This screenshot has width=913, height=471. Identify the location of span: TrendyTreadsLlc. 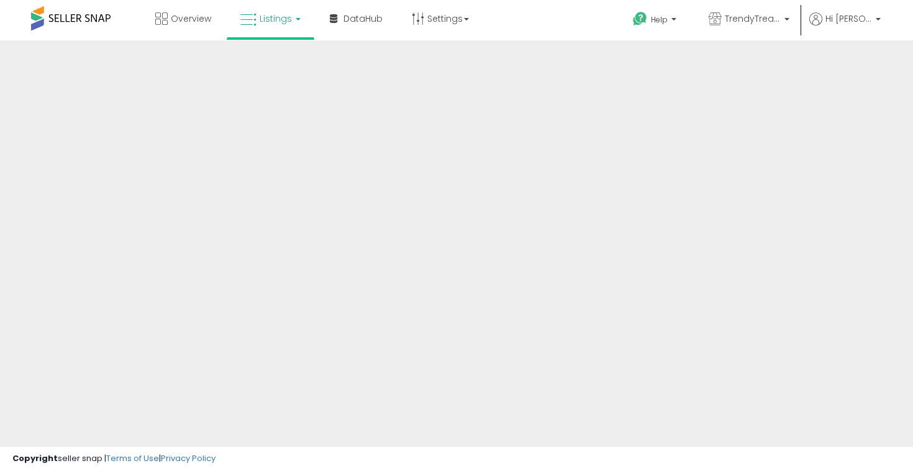
(753, 19).